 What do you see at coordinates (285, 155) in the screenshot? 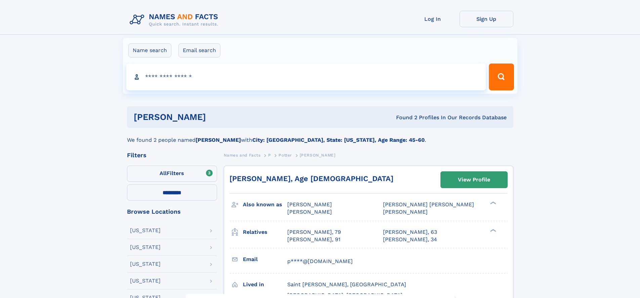
I see `a: Potter` at bounding box center [285, 155].